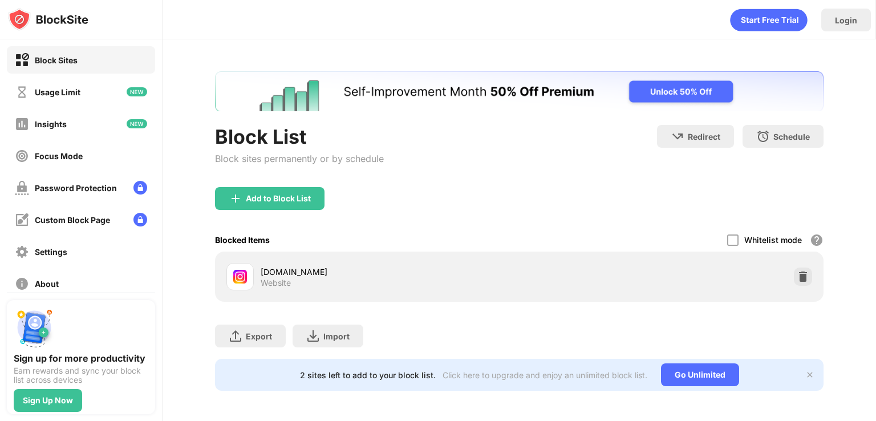 Image resolution: width=876 pixels, height=421 pixels. What do you see at coordinates (72, 220) in the screenshot?
I see `div: Custom Block Page` at bounding box center [72, 220].